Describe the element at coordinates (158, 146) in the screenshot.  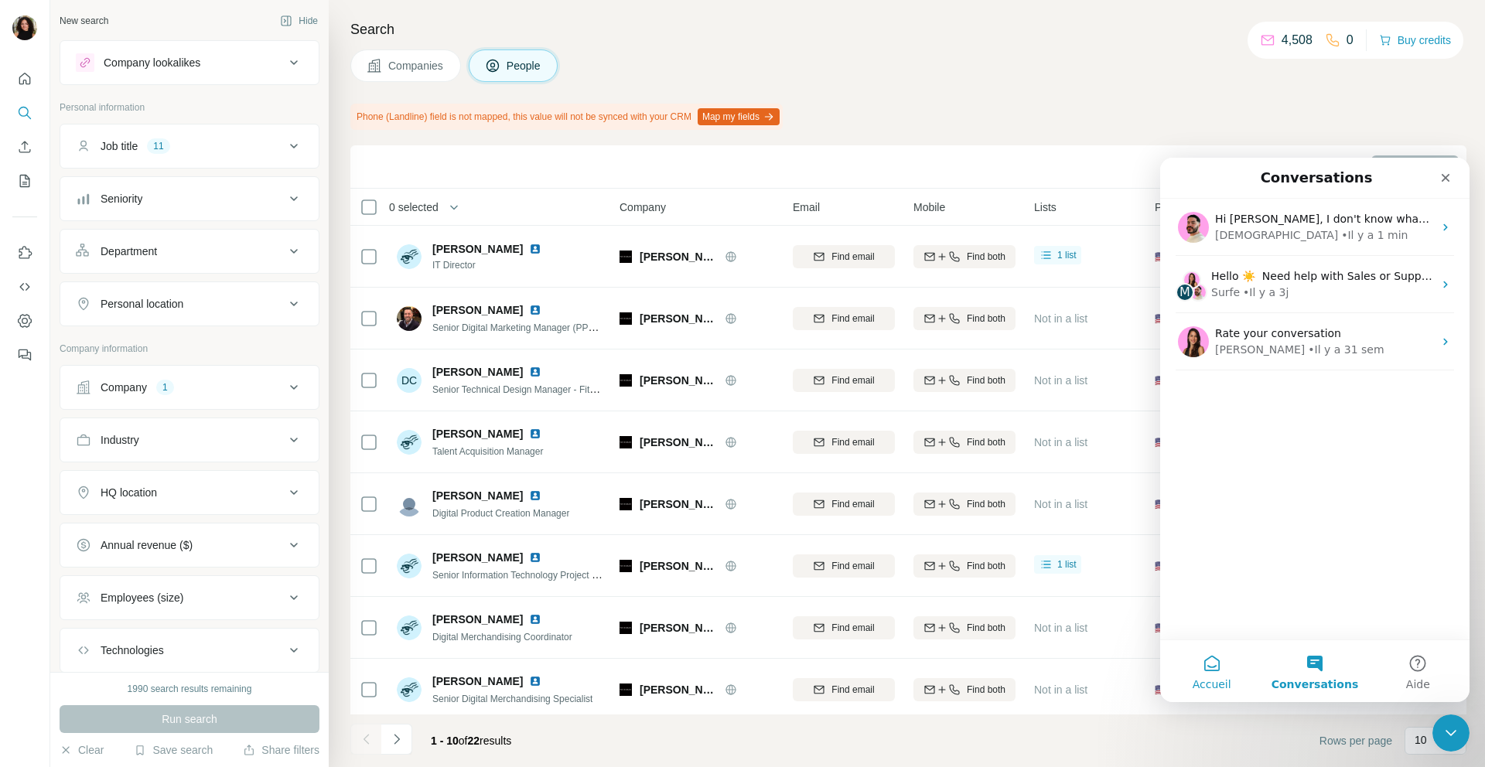
I see `div: 11` at that location.